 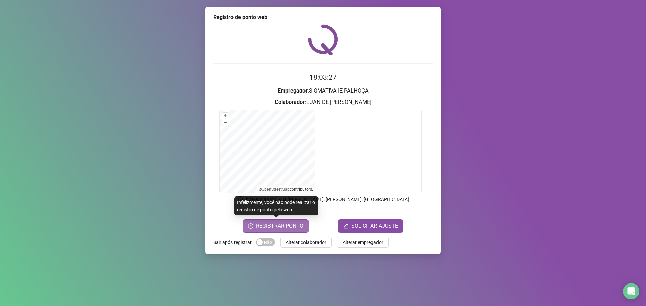 I want to click on strong: Empregador, so click(x=292, y=91).